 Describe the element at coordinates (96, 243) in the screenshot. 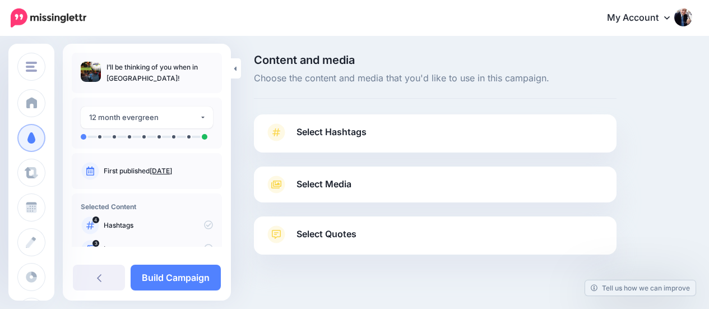

I see `span: 3` at that location.